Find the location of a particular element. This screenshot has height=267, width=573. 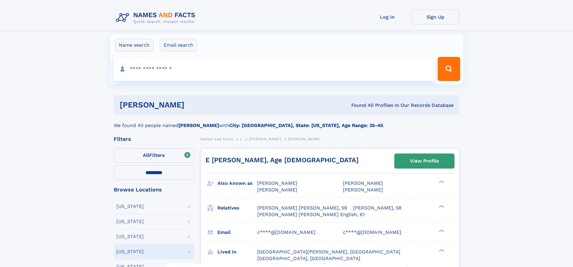

span: L is located at coordinates (241, 139).